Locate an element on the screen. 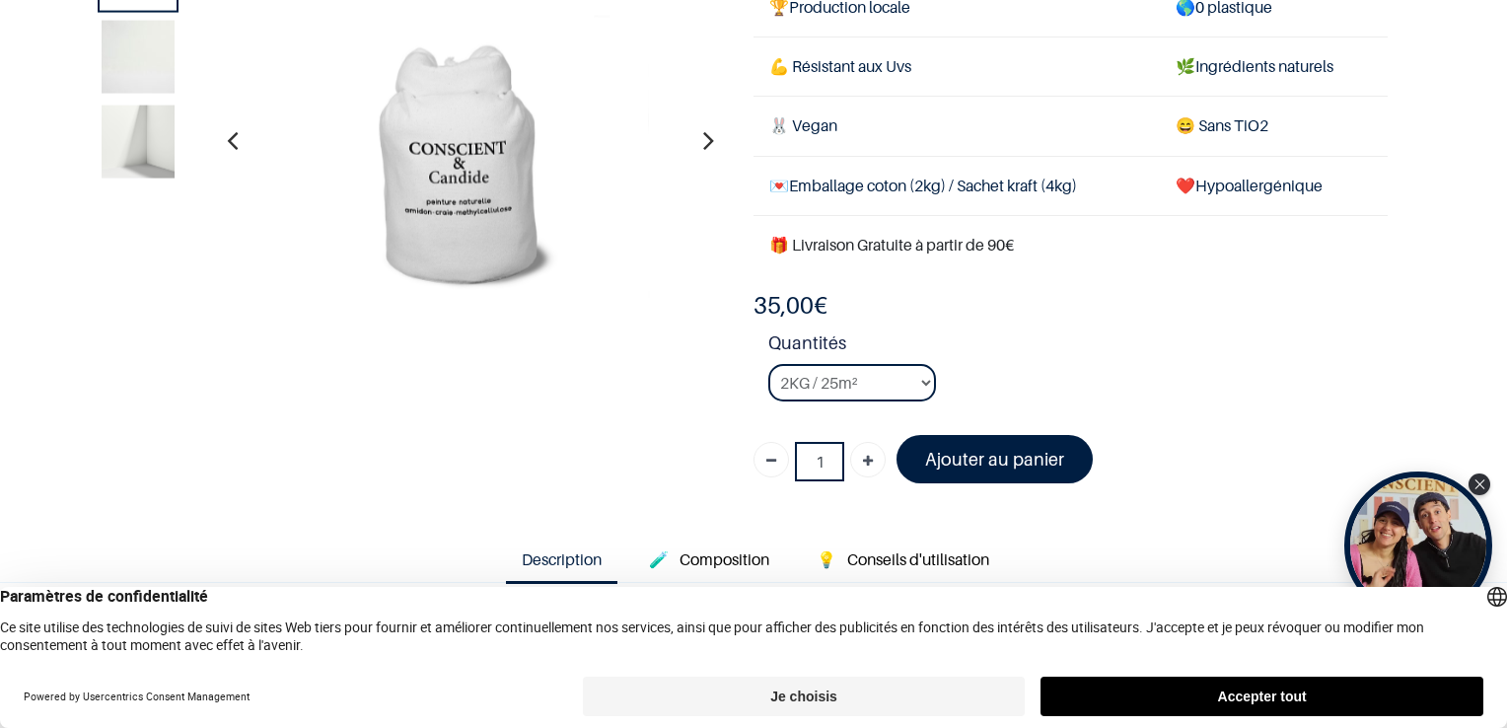  span: 35,00 is located at coordinates (783, 305).